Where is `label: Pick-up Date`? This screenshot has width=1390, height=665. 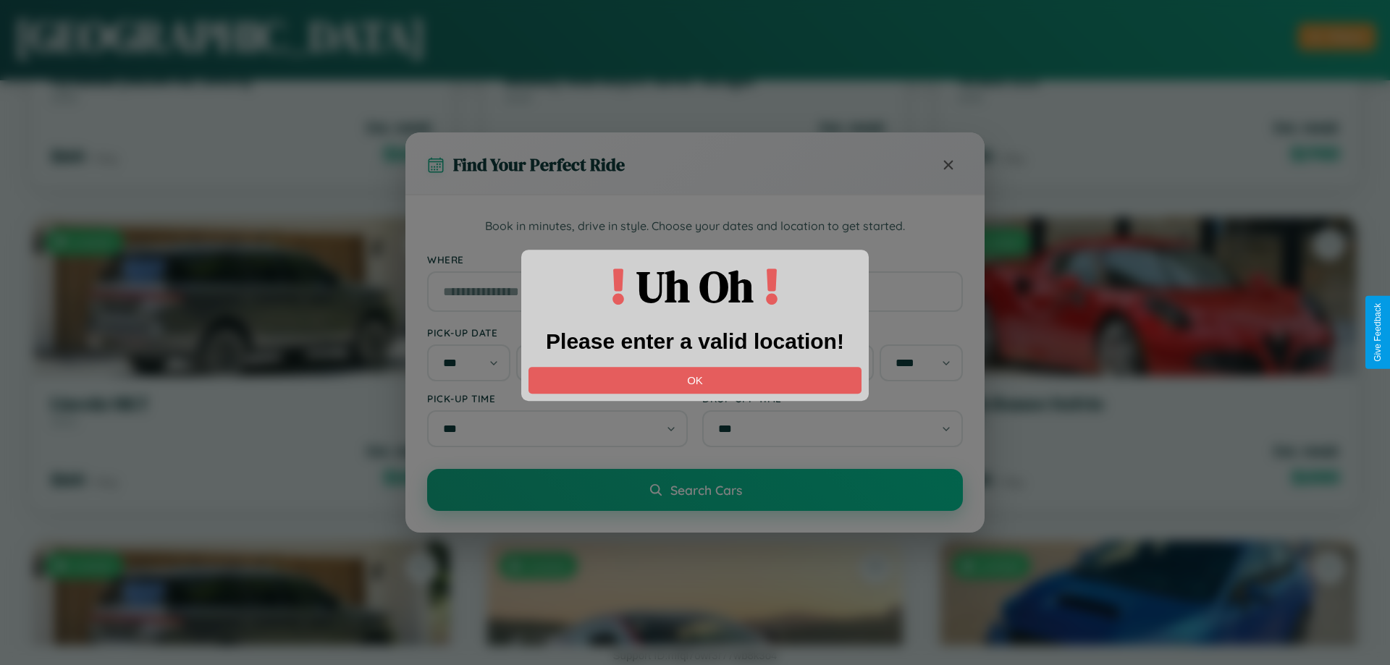
label: Pick-up Date is located at coordinates (557, 332).